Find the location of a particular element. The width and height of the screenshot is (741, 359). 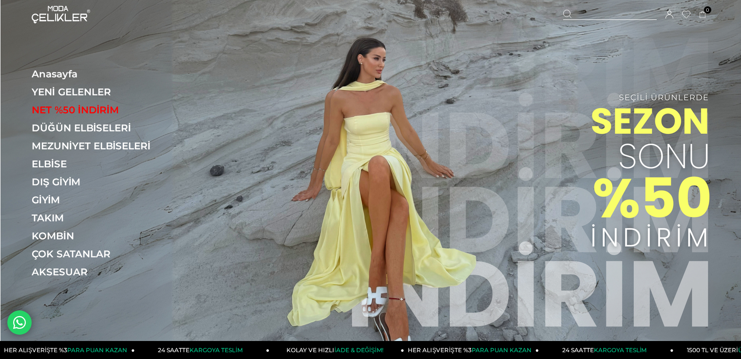

a: DIŞ GİYİM is located at coordinates (98, 182).